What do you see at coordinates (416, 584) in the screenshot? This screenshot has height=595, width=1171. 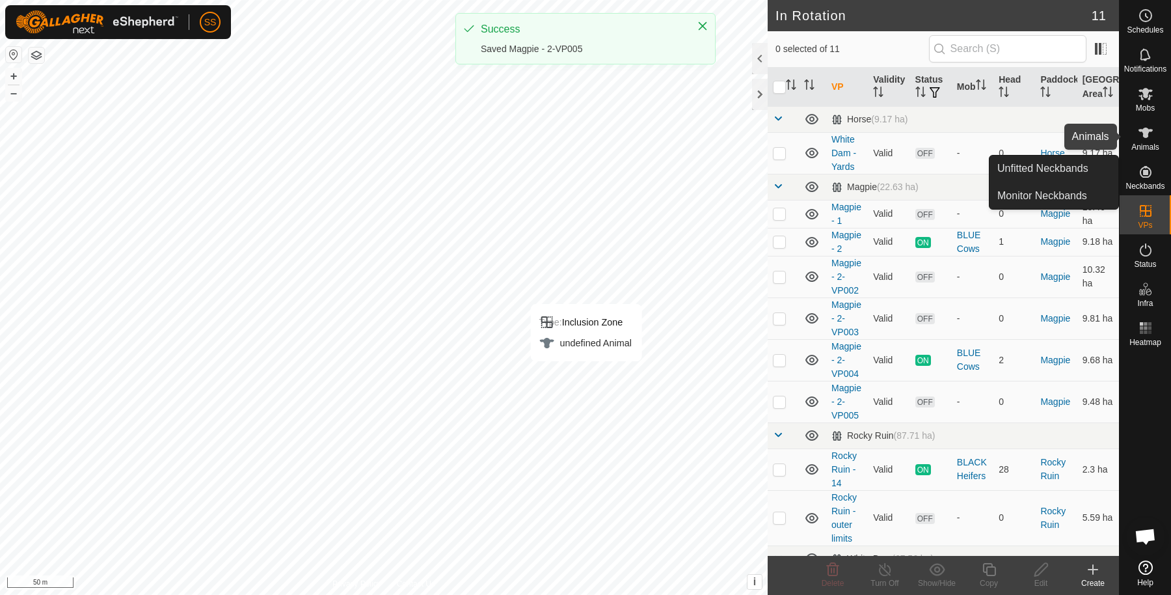 I see `a: Contact Us` at bounding box center [416, 584].